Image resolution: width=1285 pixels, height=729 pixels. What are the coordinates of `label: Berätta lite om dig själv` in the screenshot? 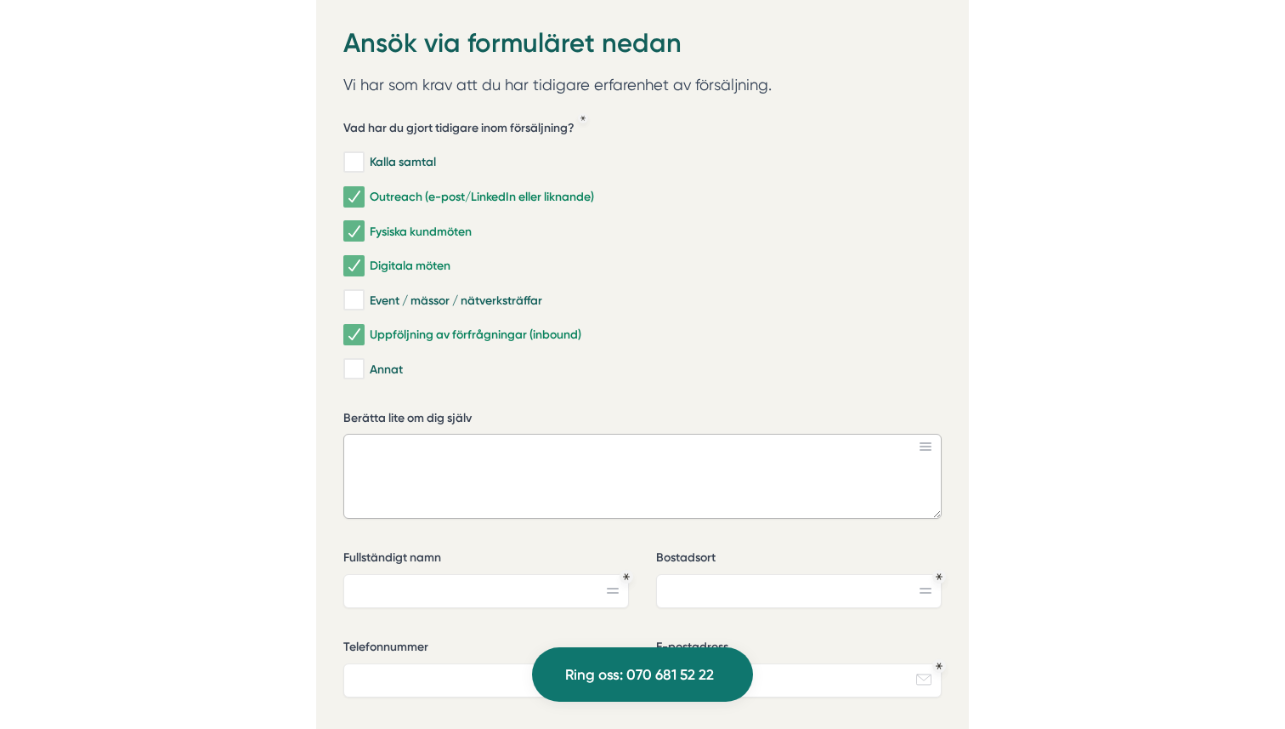 It's located at (643, 420).